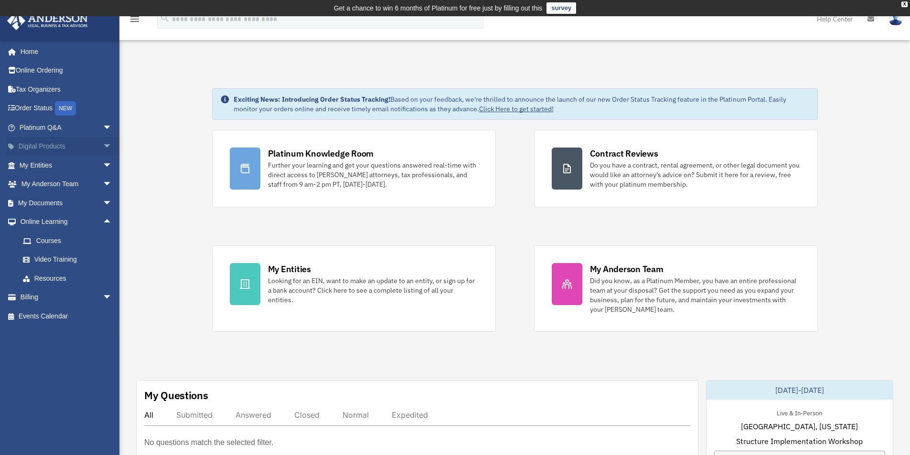  I want to click on div: Based on your feedback, we're thrilled to announce the launch of our new Order Status Tracking fe..., so click(522, 104).